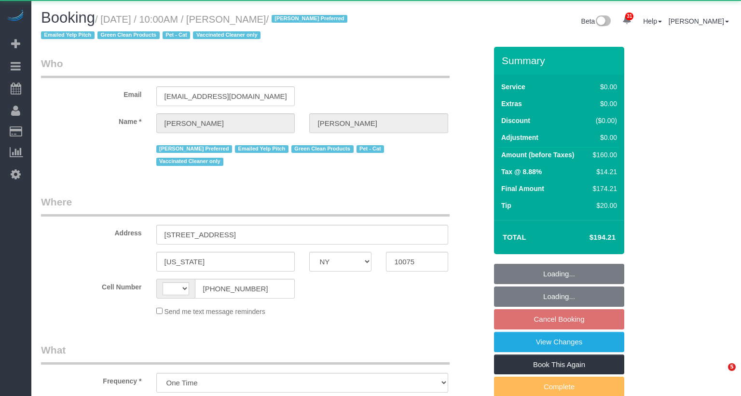 The image size is (741, 396). I want to click on div: $14.21, so click(603, 172).